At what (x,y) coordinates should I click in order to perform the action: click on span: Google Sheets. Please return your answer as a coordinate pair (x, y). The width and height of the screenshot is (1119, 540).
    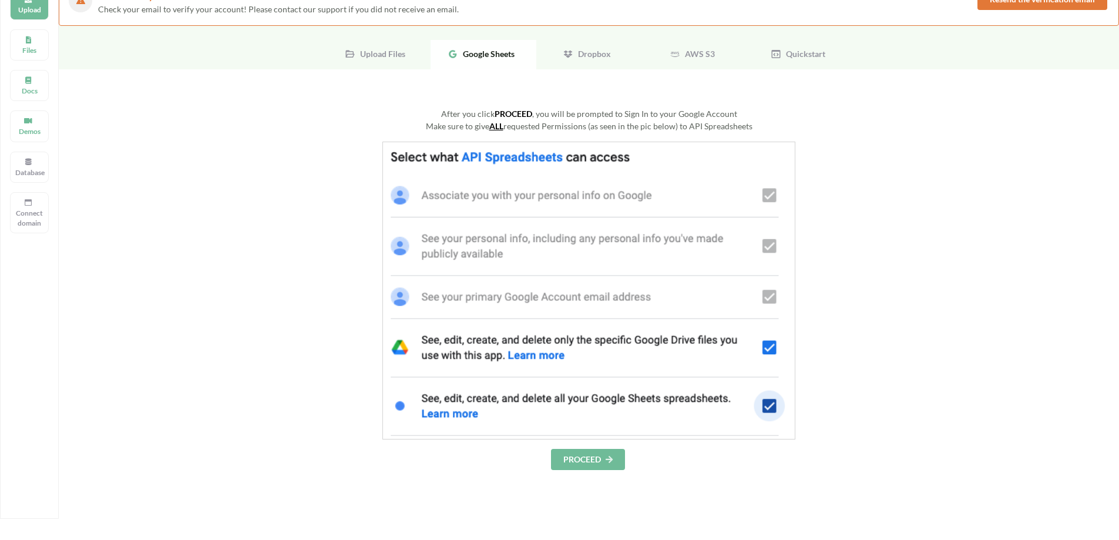
    Looking at the image, I should click on (486, 53).